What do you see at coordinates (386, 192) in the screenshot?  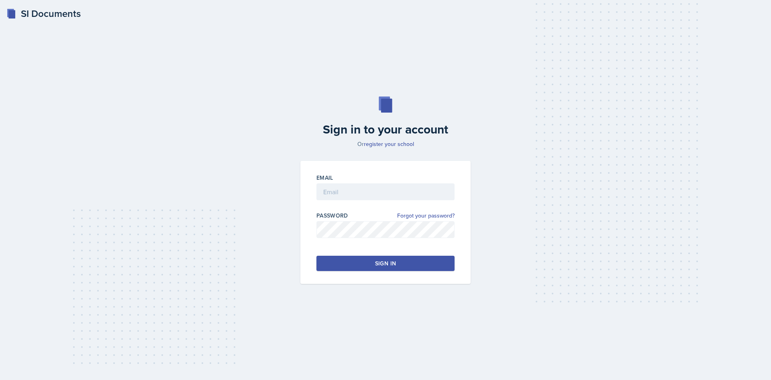 I see `input: Email` at bounding box center [386, 192].